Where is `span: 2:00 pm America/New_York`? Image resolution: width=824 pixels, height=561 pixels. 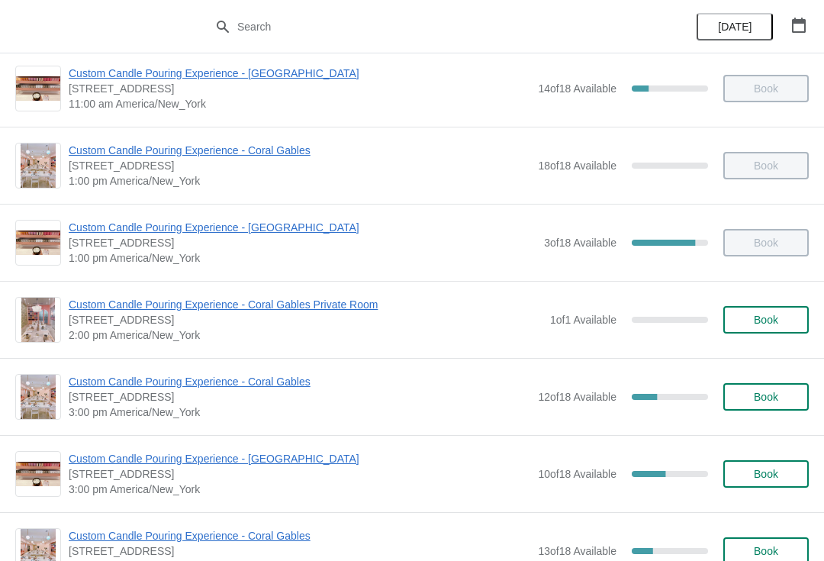
span: 2:00 pm America/New_York is located at coordinates (305, 335).